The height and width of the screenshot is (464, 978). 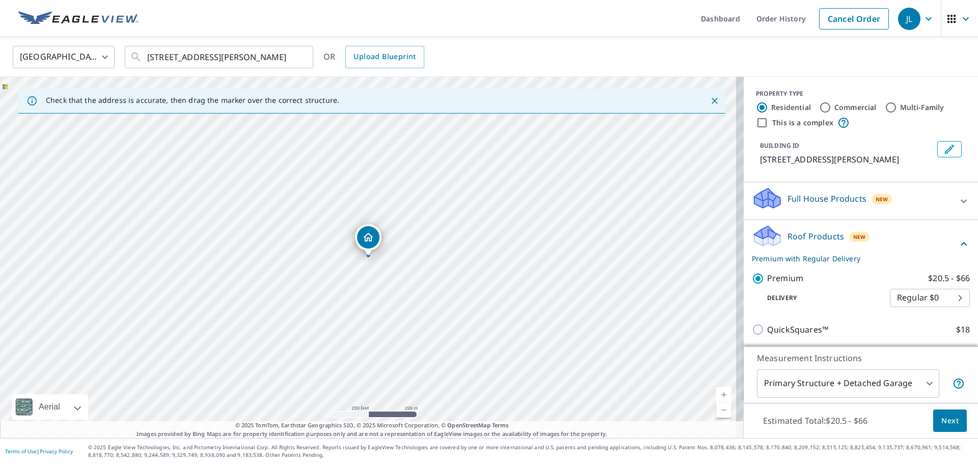 What do you see at coordinates (724, 410) in the screenshot?
I see `a: Current Level 17, Zoom Out` at bounding box center [724, 410].